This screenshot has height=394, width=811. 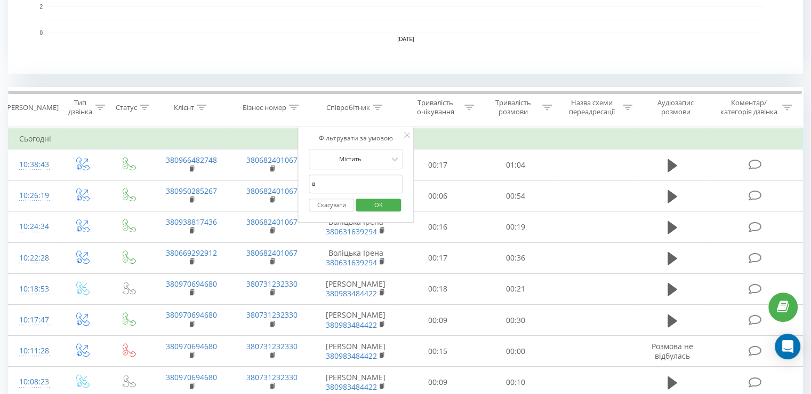 I want to click on div: Статус, so click(x=126, y=107).